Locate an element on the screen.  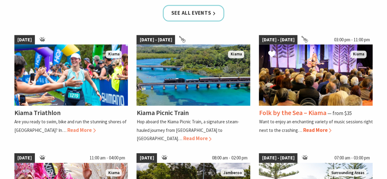
span: 08:00 am - 02:00 pm is located at coordinates (230, 158).